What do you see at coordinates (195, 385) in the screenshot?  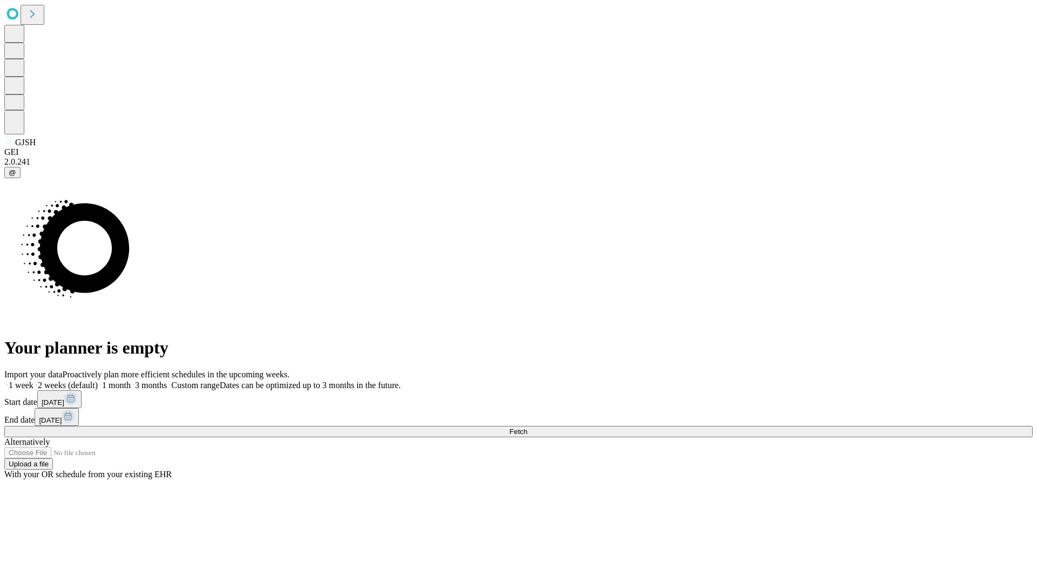 I see `span: Custom range` at bounding box center [195, 385].